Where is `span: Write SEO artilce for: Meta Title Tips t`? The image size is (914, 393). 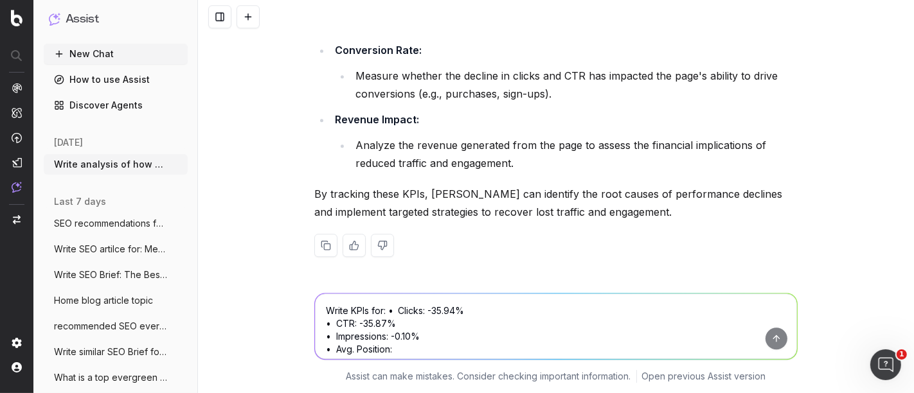
span: Write SEO artilce for: Meta Title Tips t is located at coordinates (111, 249).